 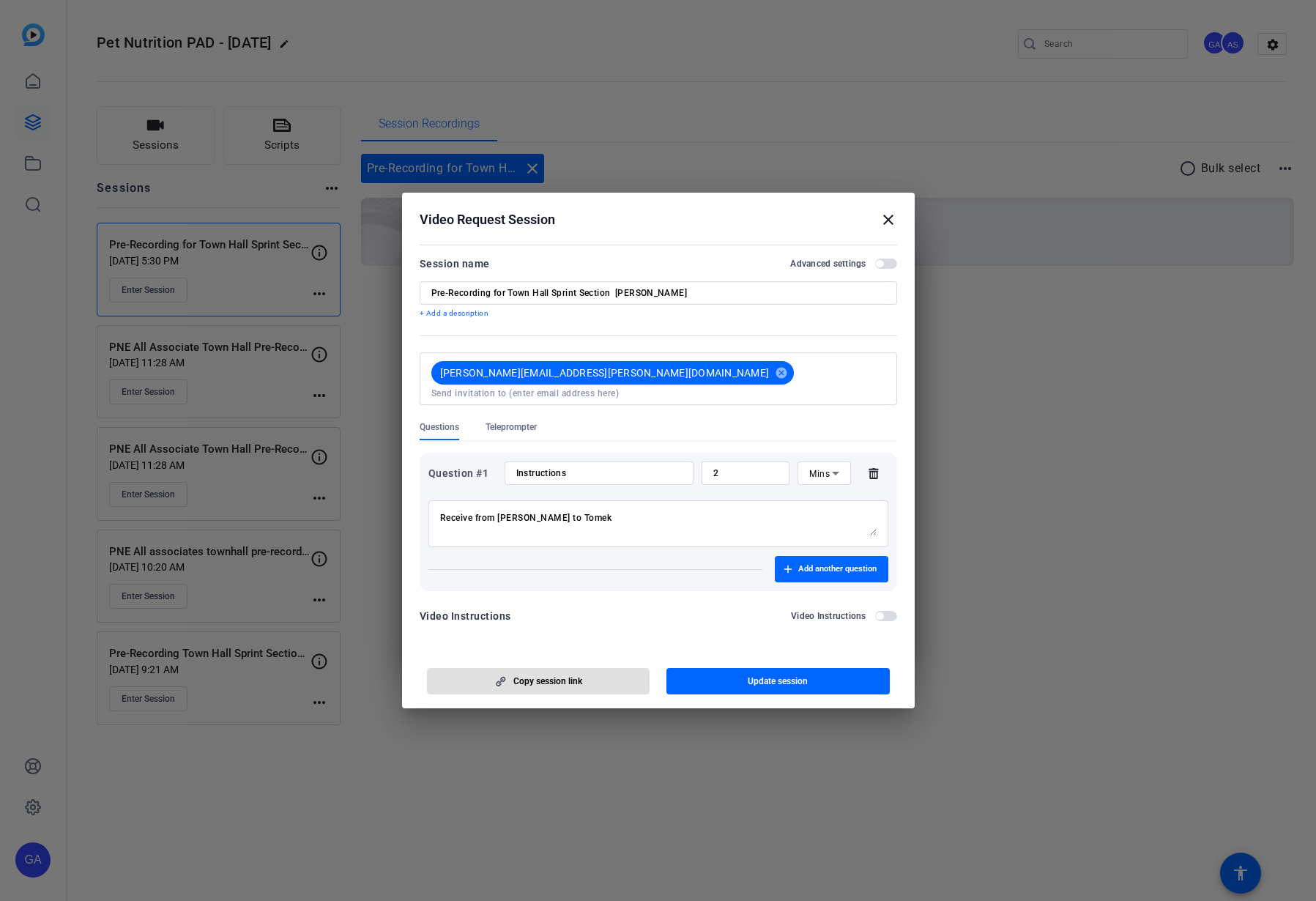 What do you see at coordinates (462, 473) in the screenshot?
I see `div: Question #1` at bounding box center [462, 473].